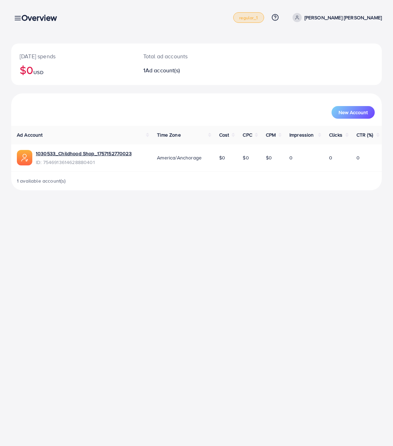  What do you see at coordinates (248, 18) in the screenshot?
I see `span: regular_1` at bounding box center [248, 18].